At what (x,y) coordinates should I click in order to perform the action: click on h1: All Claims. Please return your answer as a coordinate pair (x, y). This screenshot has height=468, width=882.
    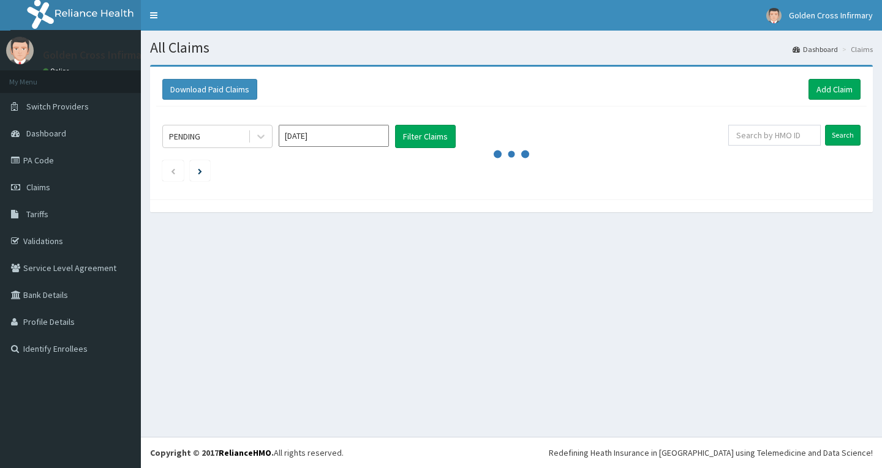
    Looking at the image, I should click on (511, 48).